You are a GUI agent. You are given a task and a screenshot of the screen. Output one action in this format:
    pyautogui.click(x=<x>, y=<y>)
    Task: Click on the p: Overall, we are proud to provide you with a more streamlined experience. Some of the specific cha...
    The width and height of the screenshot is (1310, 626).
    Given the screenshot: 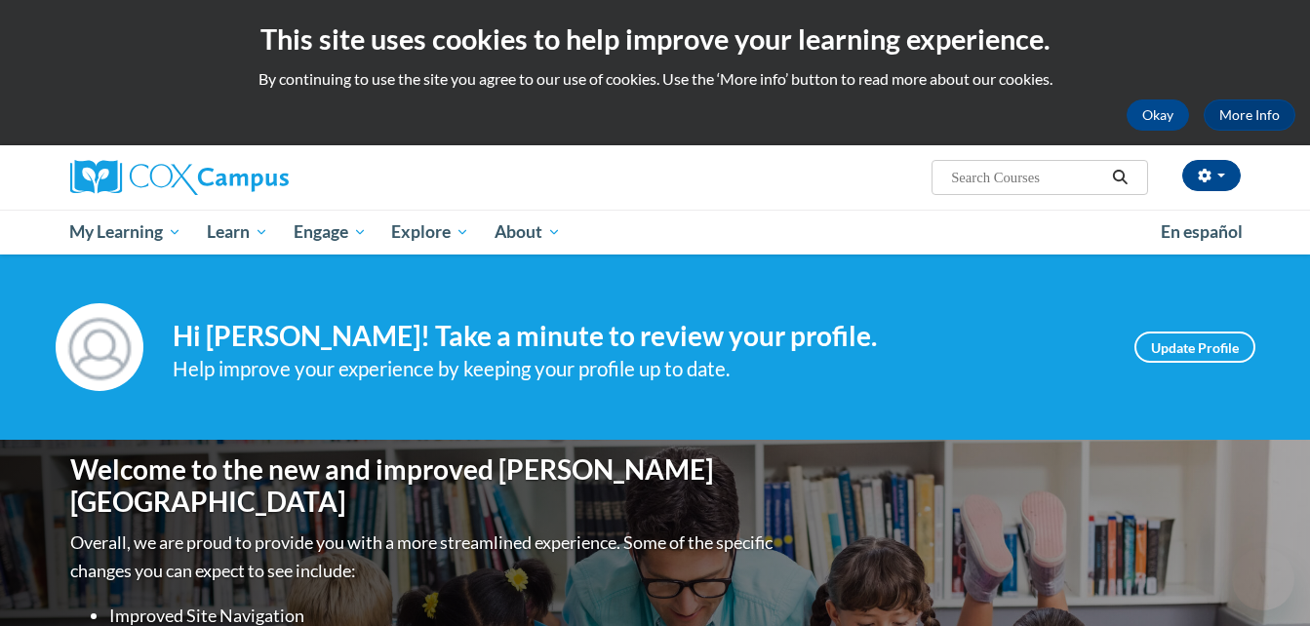 What is the action you would take?
    pyautogui.click(x=423, y=557)
    